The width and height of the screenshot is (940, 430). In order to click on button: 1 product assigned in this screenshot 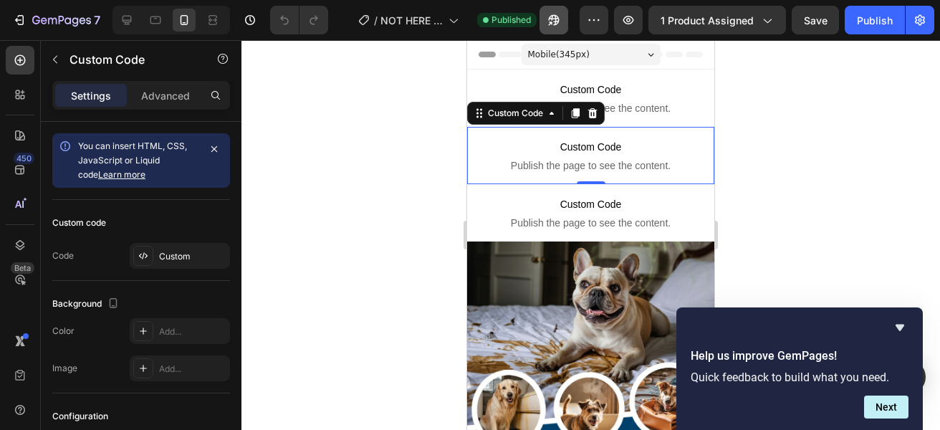, I will do `click(717, 20)`.